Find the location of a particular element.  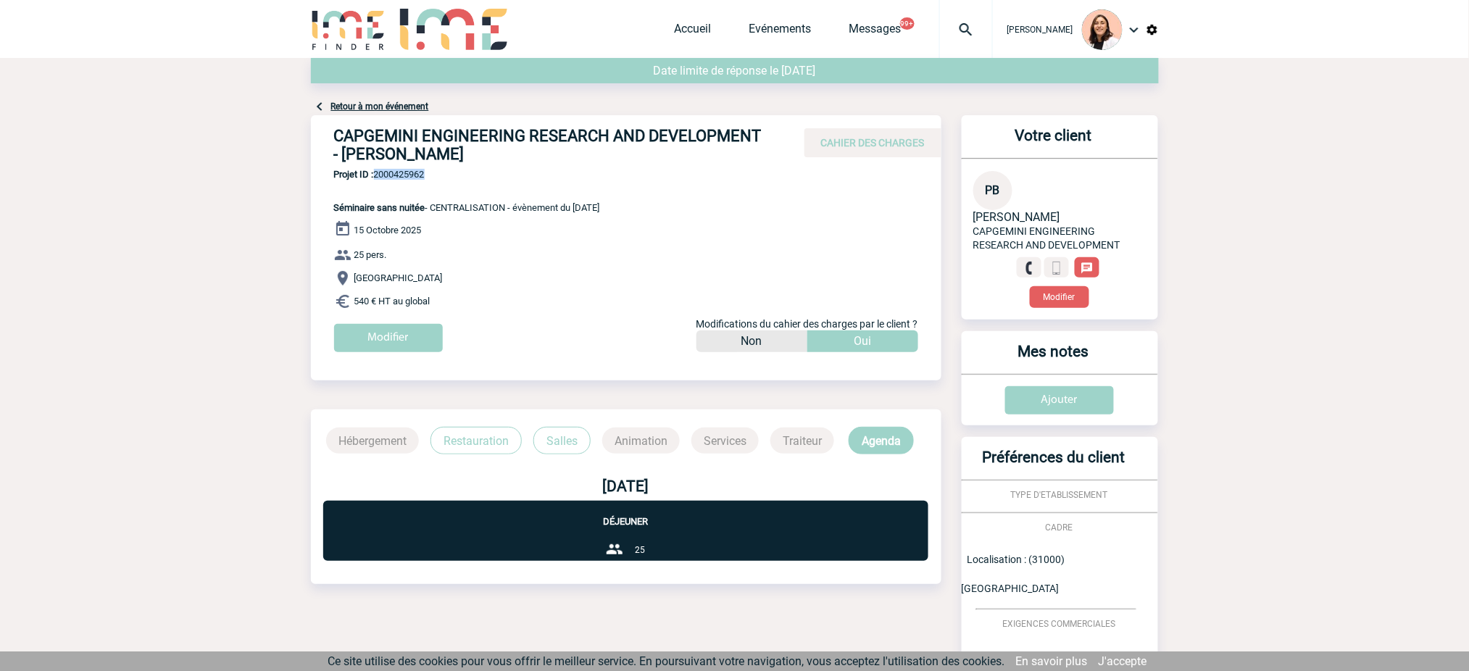

a: En savoir plus is located at coordinates (1052, 661).